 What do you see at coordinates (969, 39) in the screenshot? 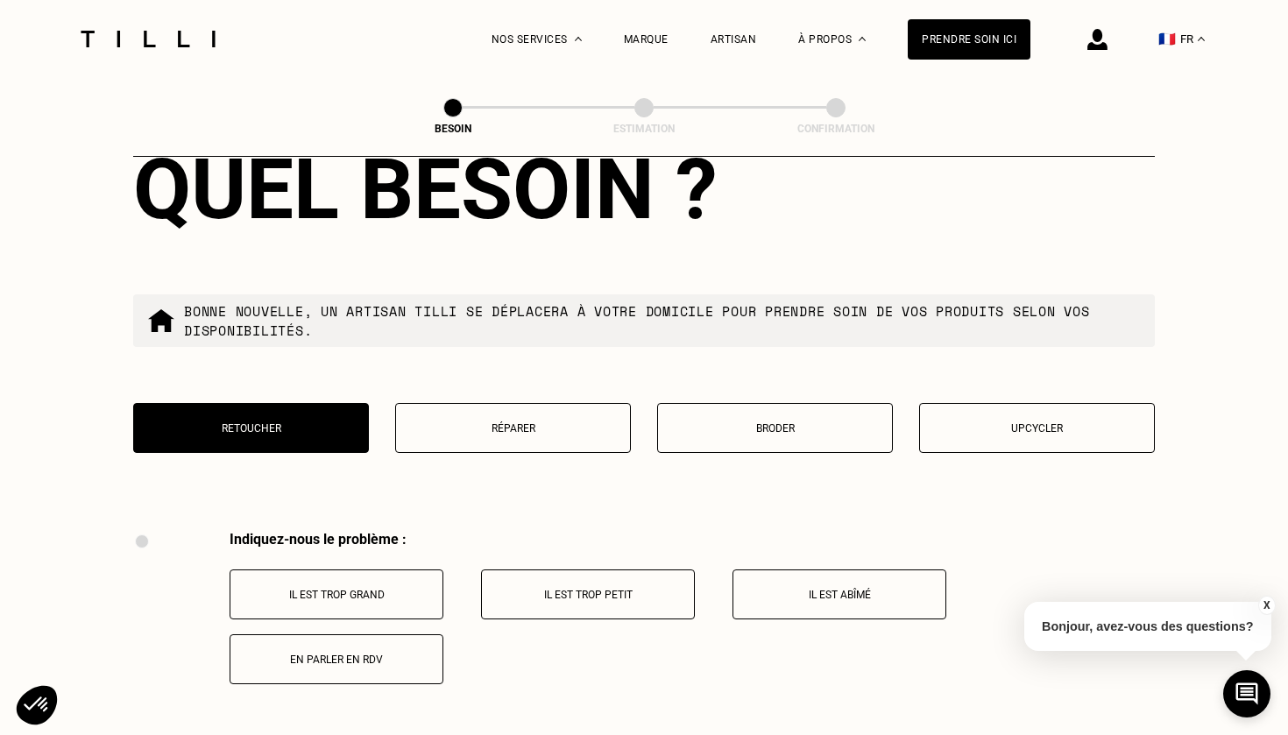
I see `div: Prendre soin ici` at bounding box center [969, 39].